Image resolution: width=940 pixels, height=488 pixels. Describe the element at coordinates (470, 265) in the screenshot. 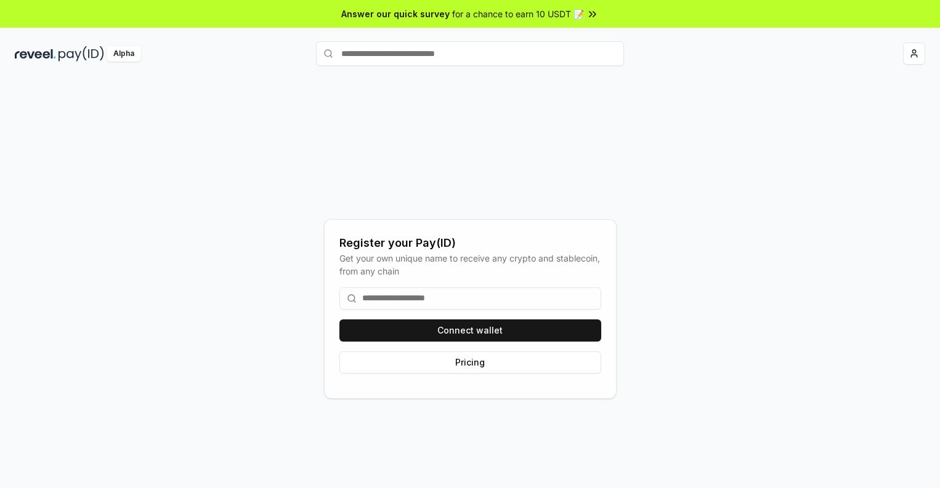

I see `div: Get your own unique name to receive any crypto and stablecoin, from any chain` at that location.